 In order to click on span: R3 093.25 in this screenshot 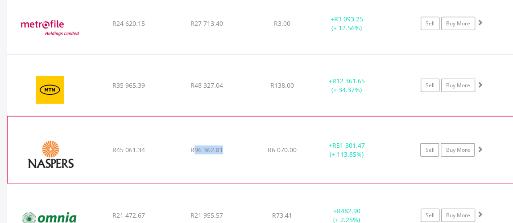, I will do `click(348, 19)`.